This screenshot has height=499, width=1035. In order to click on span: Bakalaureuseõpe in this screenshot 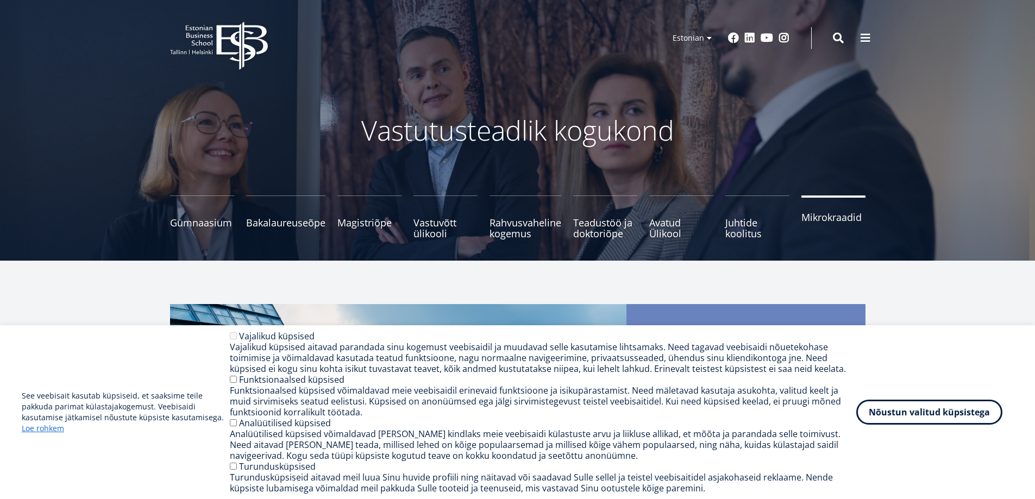, I will do `click(286, 223)`.